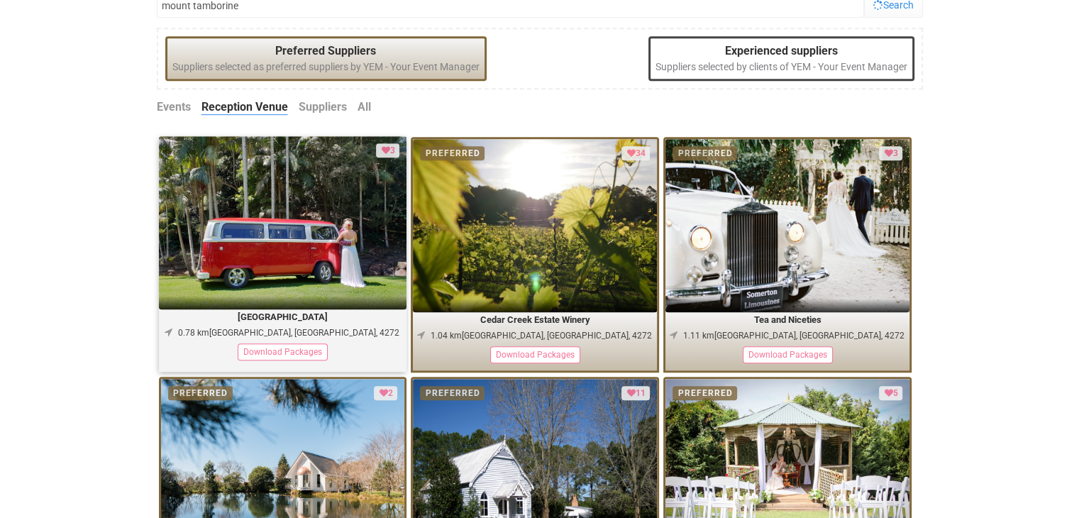 The width and height of the screenshot is (1079, 518). Describe the element at coordinates (245, 107) in the screenshot. I see `a: Reception Venue` at that location.